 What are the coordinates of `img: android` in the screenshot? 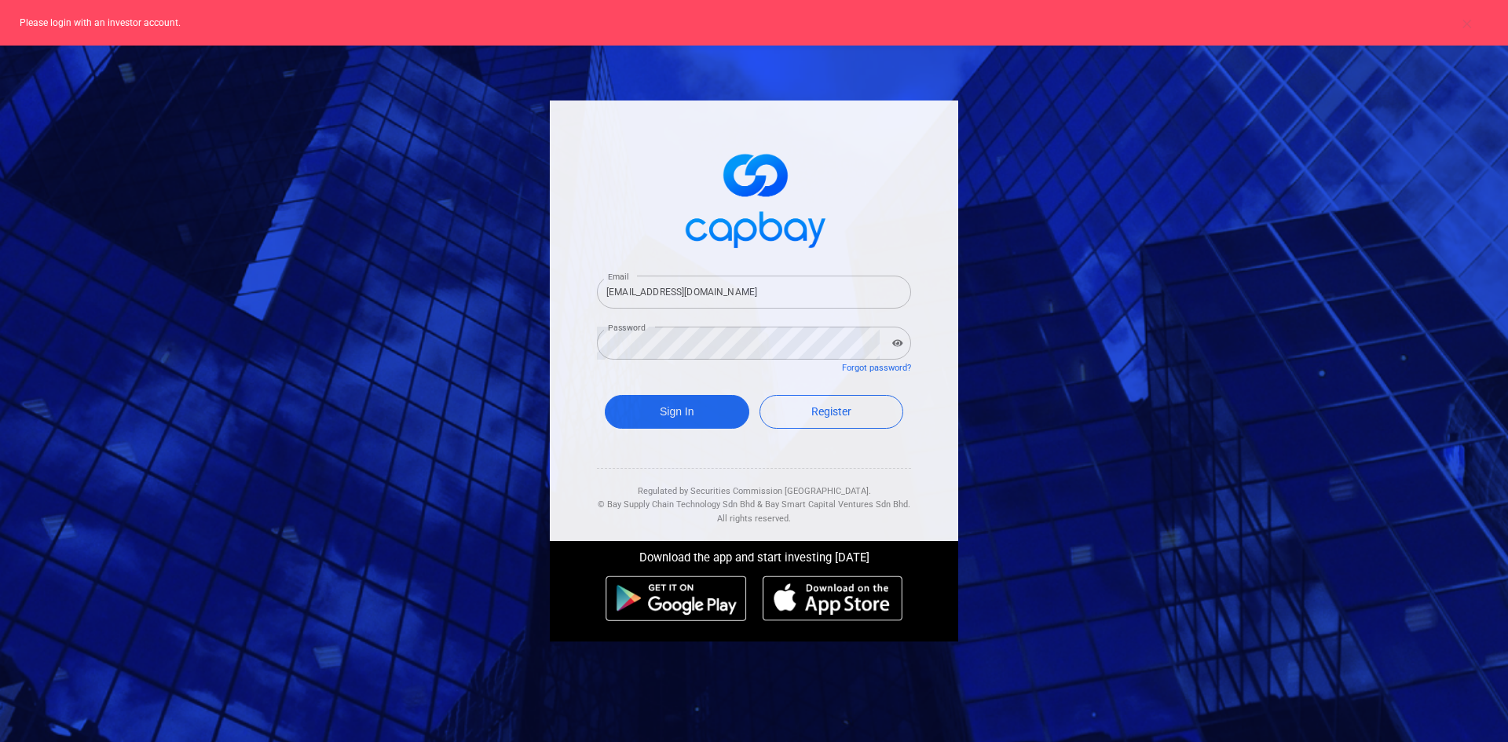 It's located at (676, 598).